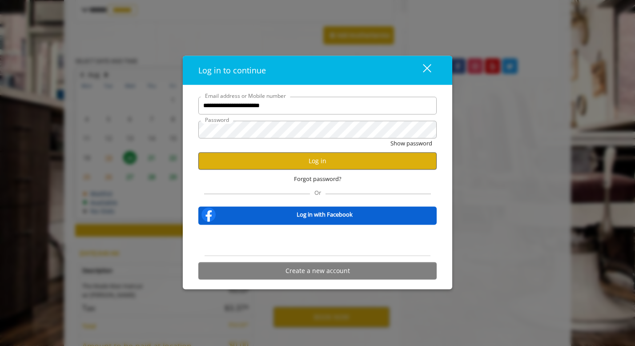 This screenshot has height=346, width=635. What do you see at coordinates (217, 119) in the screenshot?
I see `label: Password` at bounding box center [217, 119].